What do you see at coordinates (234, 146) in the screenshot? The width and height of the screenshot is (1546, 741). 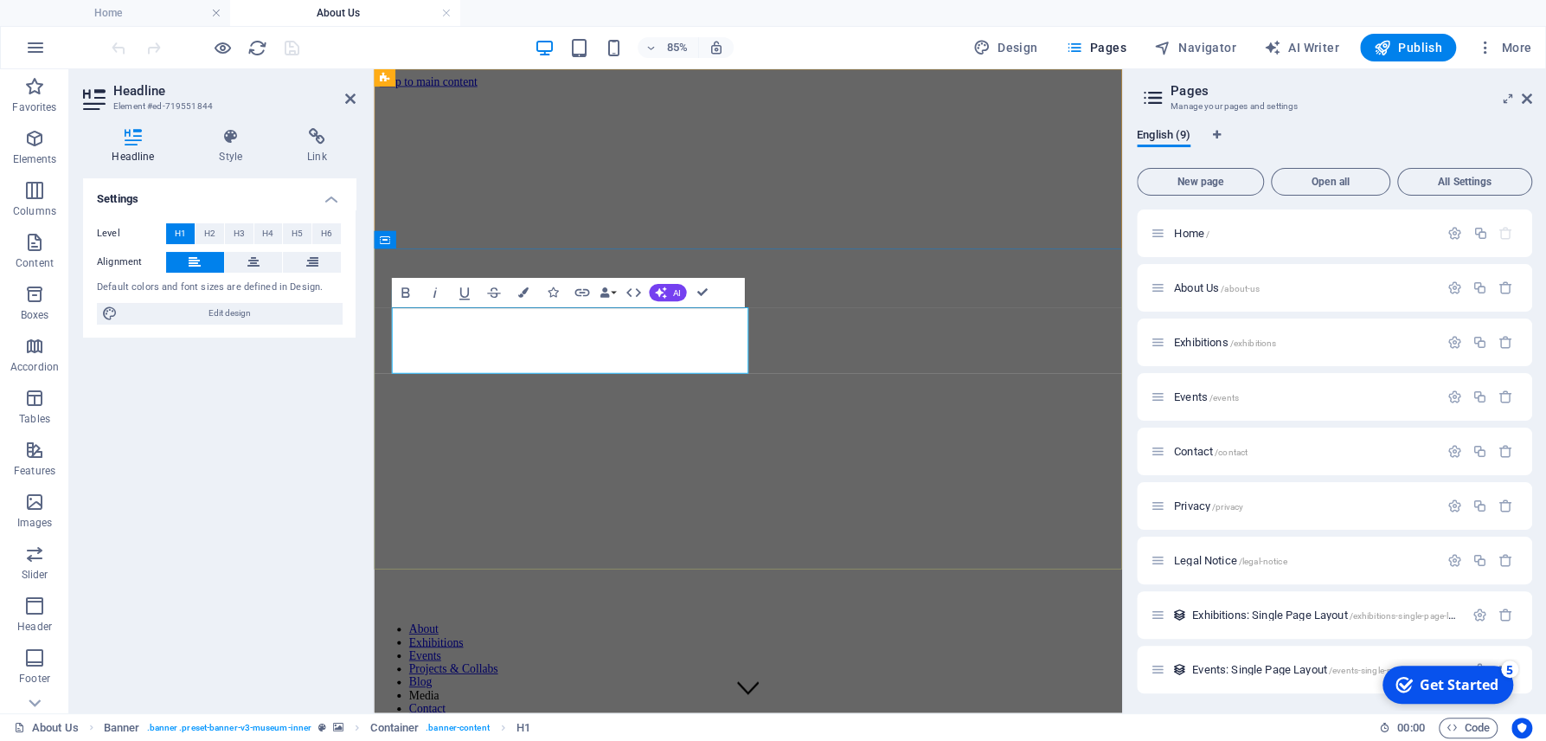 I see `h4: Style` at bounding box center [234, 146].